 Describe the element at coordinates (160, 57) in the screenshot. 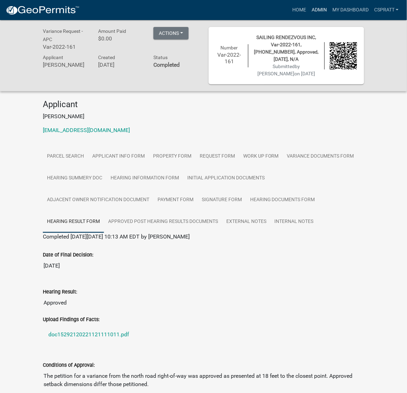

I see `span: Status` at that location.